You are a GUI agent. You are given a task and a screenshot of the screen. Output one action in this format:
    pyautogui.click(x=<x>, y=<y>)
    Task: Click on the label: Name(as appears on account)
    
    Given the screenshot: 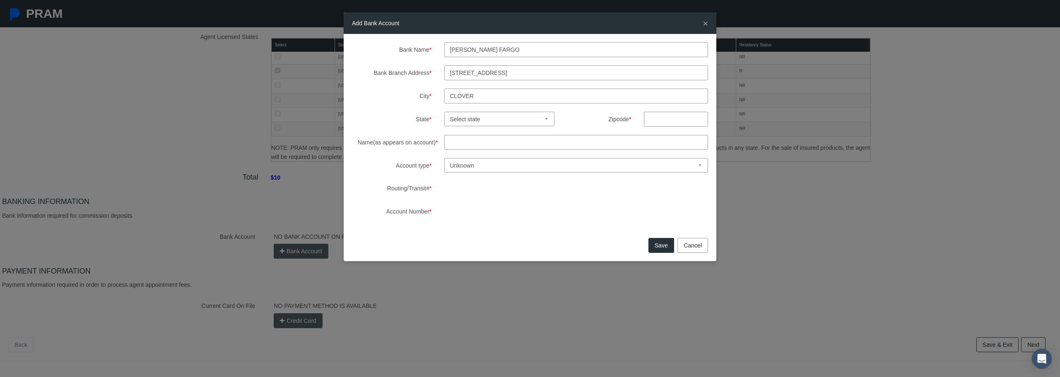 What is the action you would take?
    pyautogui.click(x=392, y=142)
    